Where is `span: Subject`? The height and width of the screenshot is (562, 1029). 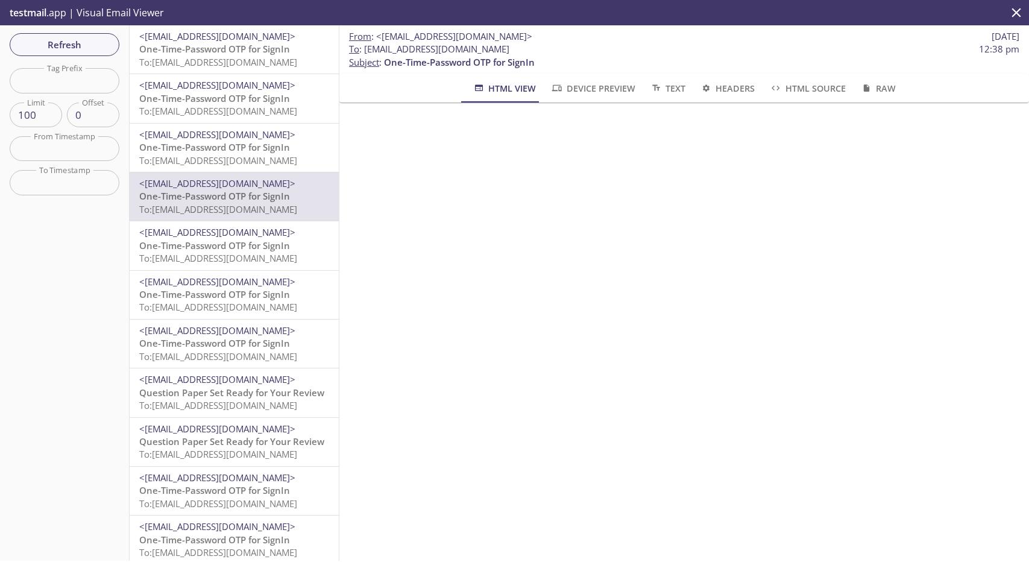 span: Subject is located at coordinates (364, 62).